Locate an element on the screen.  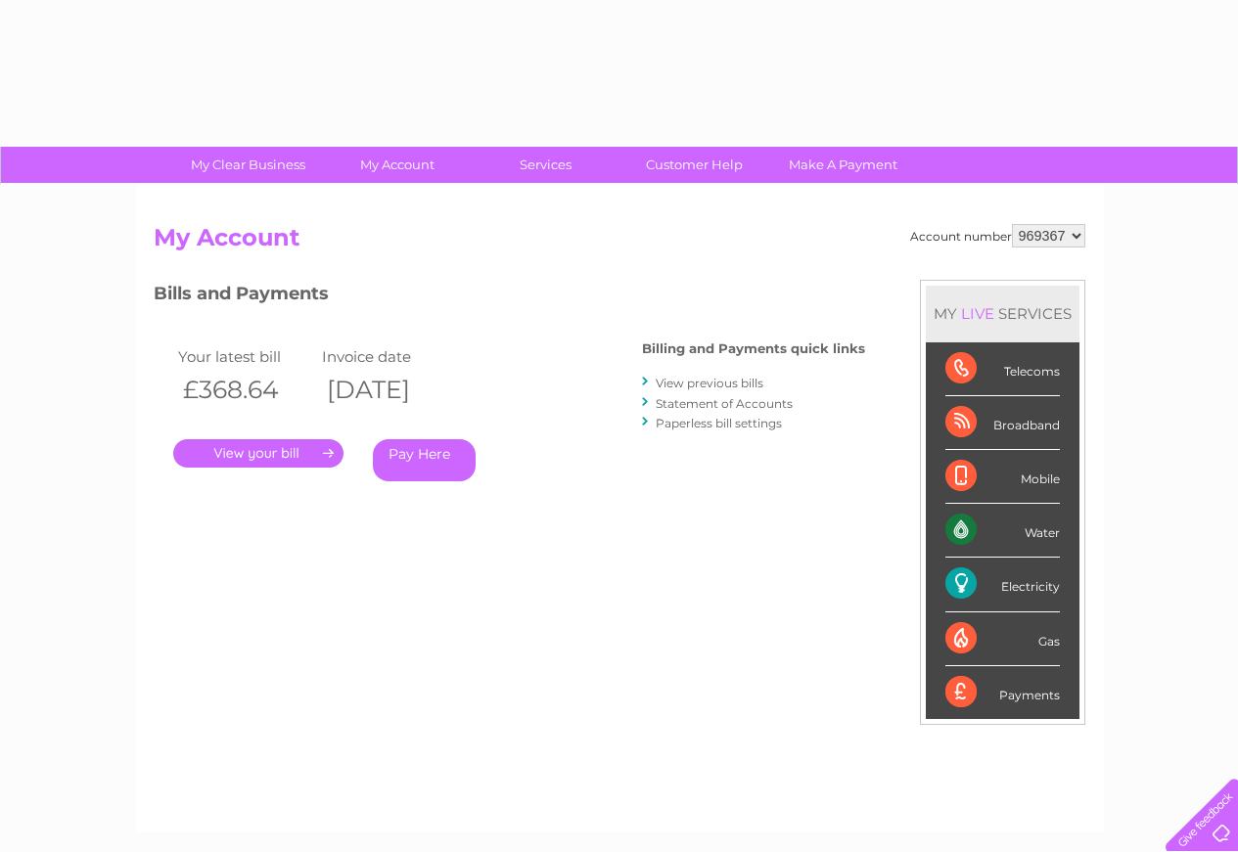
a: Paperless bill settings is located at coordinates (718, 423).